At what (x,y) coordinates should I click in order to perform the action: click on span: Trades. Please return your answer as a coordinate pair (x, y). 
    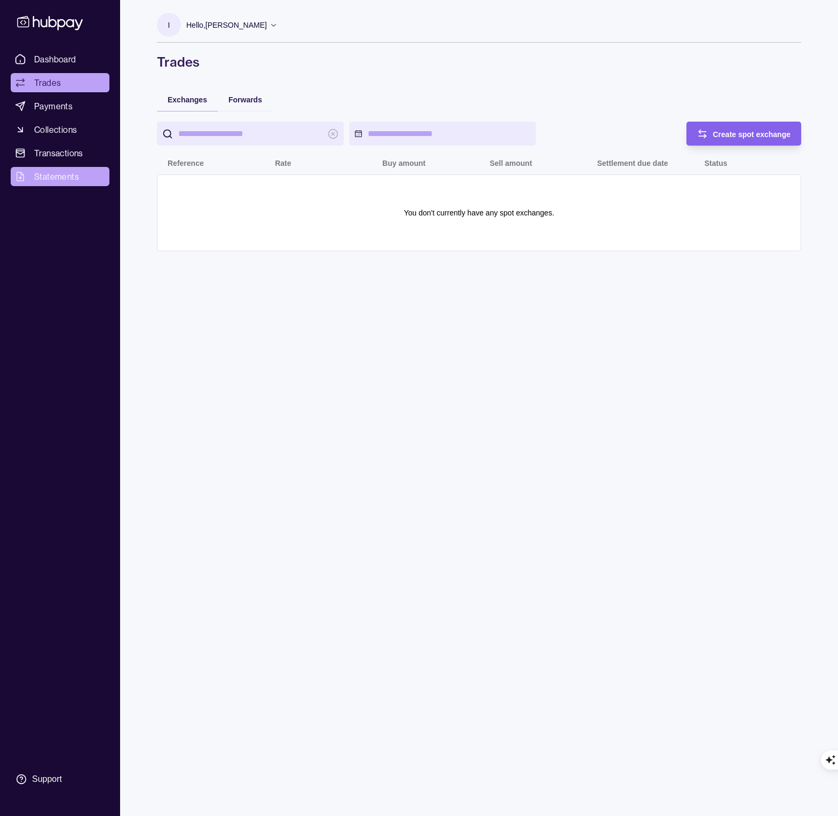
    Looking at the image, I should click on (47, 83).